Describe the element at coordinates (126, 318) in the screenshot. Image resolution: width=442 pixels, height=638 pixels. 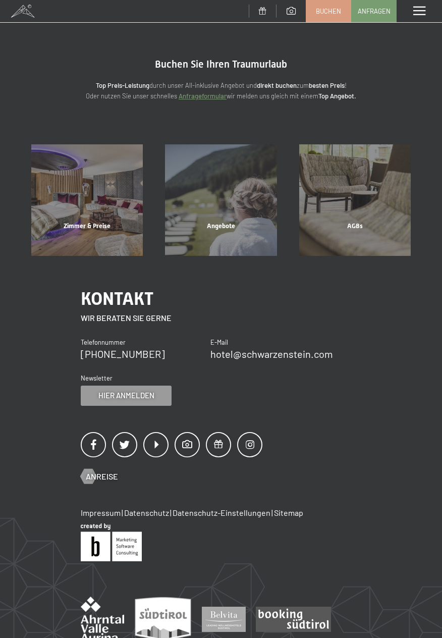
I see `span: Wir beraten Sie gerne` at that location.